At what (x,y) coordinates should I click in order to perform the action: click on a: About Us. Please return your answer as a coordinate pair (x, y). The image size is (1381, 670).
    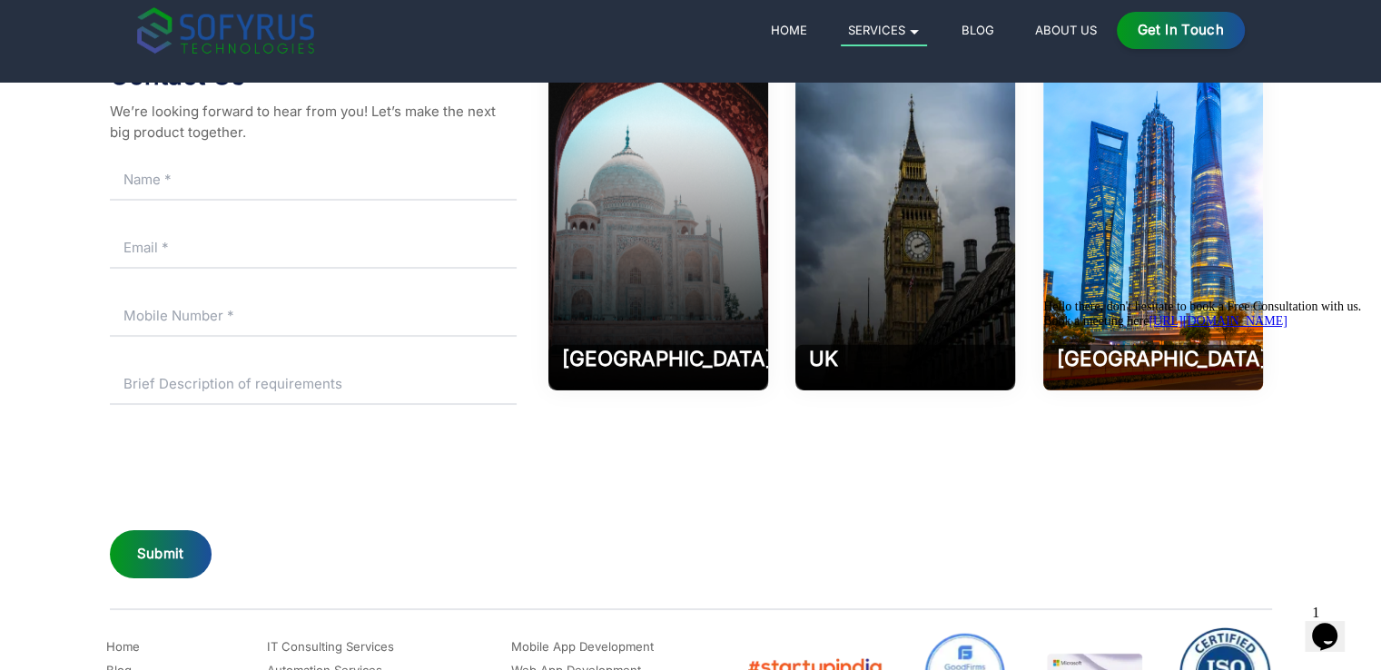
    Looking at the image, I should click on (1065, 30).